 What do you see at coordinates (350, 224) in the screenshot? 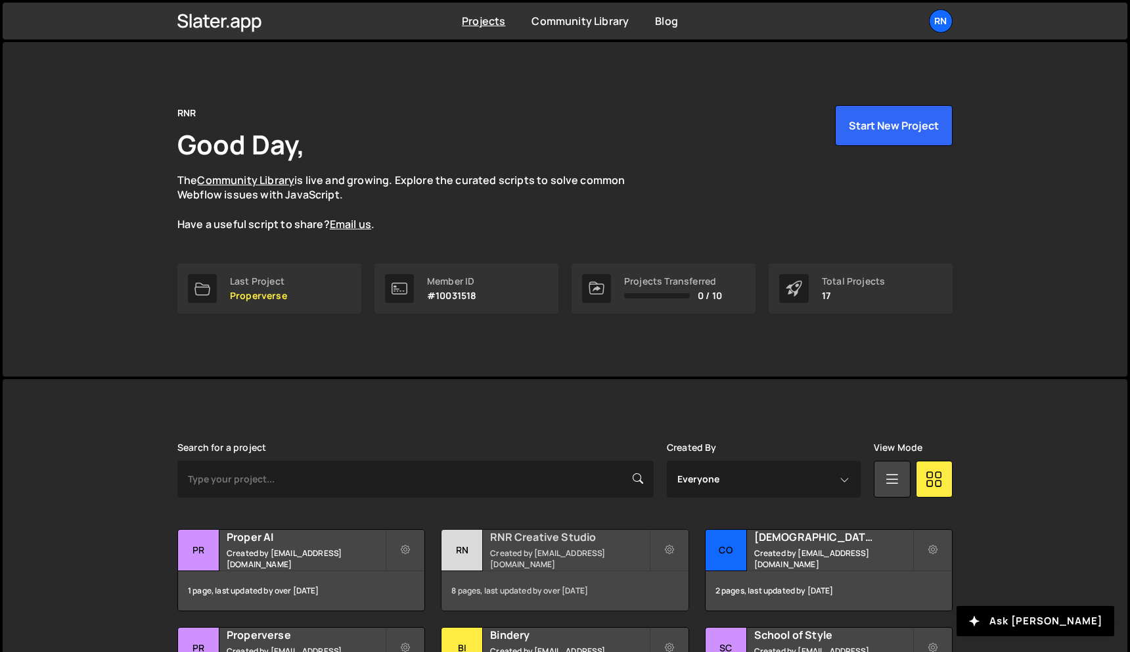
I see `a: Email us` at bounding box center [350, 224].